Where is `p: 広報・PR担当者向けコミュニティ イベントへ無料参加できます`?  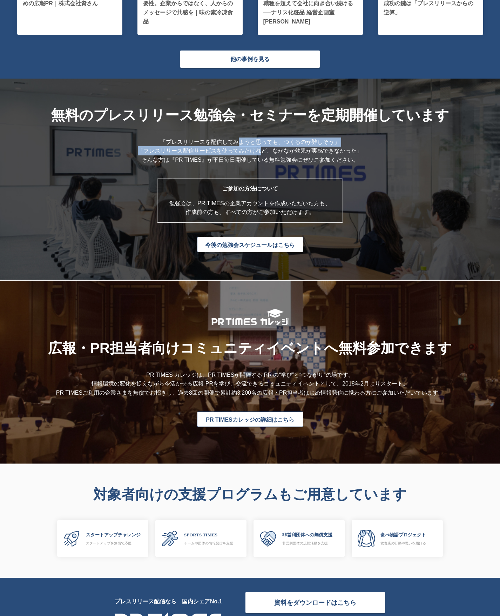
p: 広報・PR担当者向けコミュニティ イベントへ無料参加できます is located at coordinates (250, 348).